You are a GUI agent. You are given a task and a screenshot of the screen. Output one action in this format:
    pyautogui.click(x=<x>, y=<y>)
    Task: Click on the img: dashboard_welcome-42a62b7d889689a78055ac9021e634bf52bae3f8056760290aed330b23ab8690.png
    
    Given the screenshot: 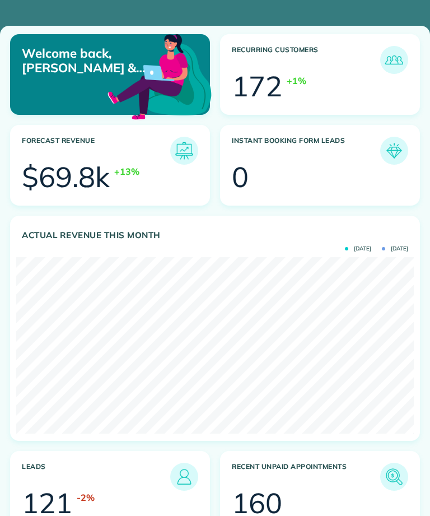 What is the action you would take?
    pyautogui.click(x=160, y=76)
    